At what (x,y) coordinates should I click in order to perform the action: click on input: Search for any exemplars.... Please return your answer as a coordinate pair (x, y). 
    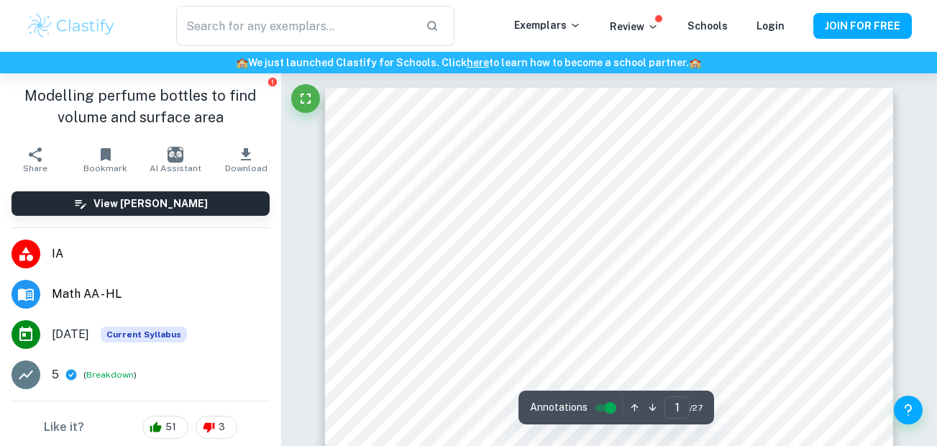
    Looking at the image, I should click on (295, 26).